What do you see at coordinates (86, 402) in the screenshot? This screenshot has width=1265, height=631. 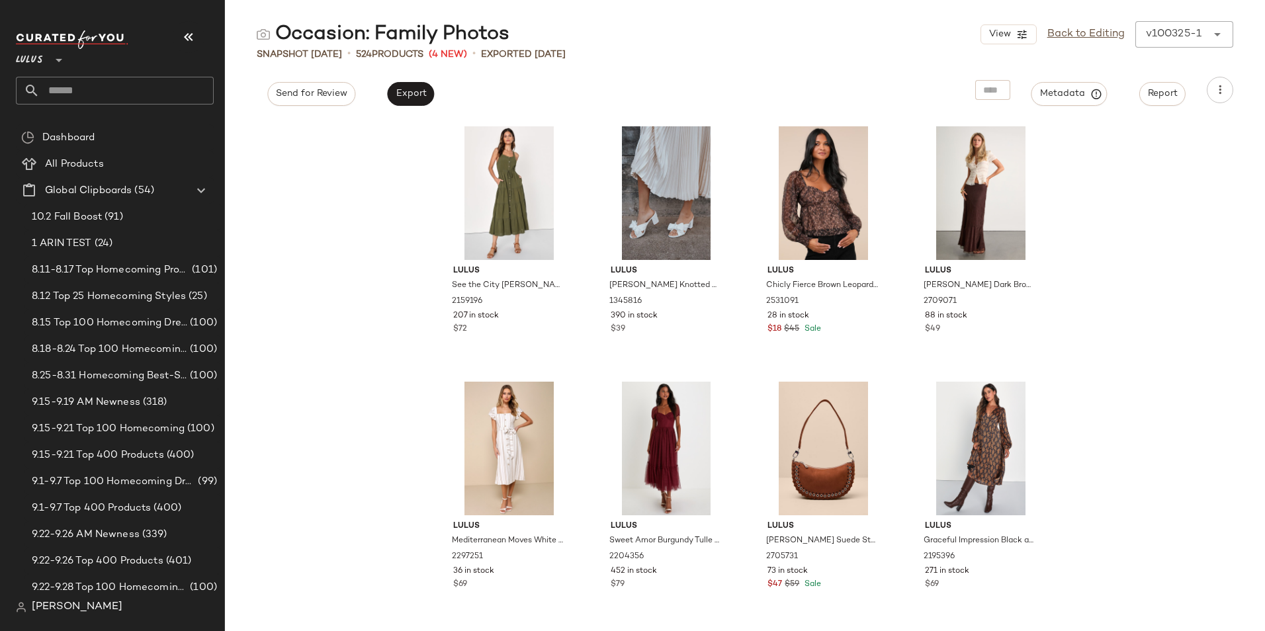 I see `span: 9.15-9.19 AM Newness` at bounding box center [86, 402].